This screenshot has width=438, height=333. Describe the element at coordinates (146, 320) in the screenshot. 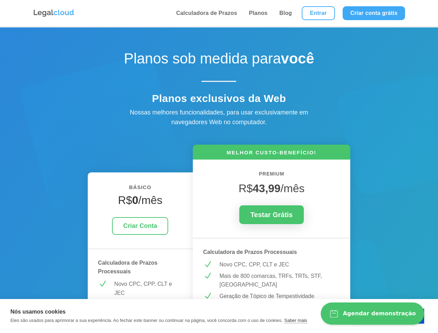

I see `p: Eles são usados para aprimorar a sua experiência. Ao fechar este banner ou continuar na página, v...` at that location.